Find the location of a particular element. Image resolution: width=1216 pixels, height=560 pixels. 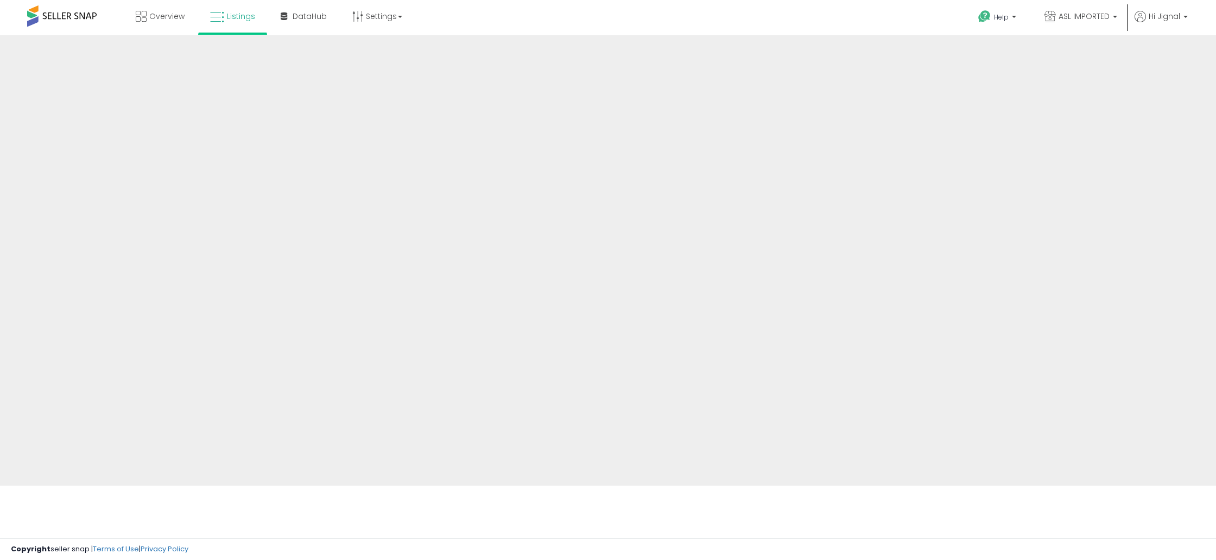

span: Help is located at coordinates (1001, 17).